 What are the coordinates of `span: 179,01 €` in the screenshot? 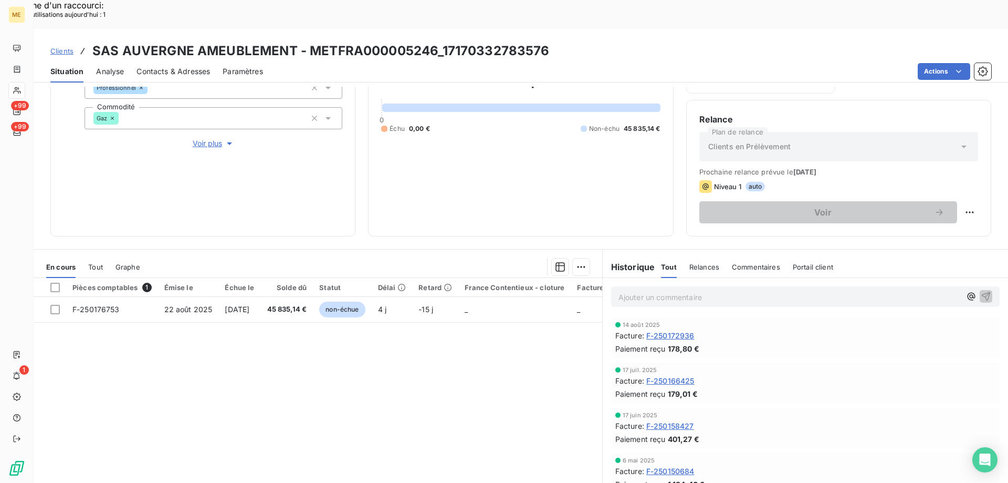 It's located at (683, 393).